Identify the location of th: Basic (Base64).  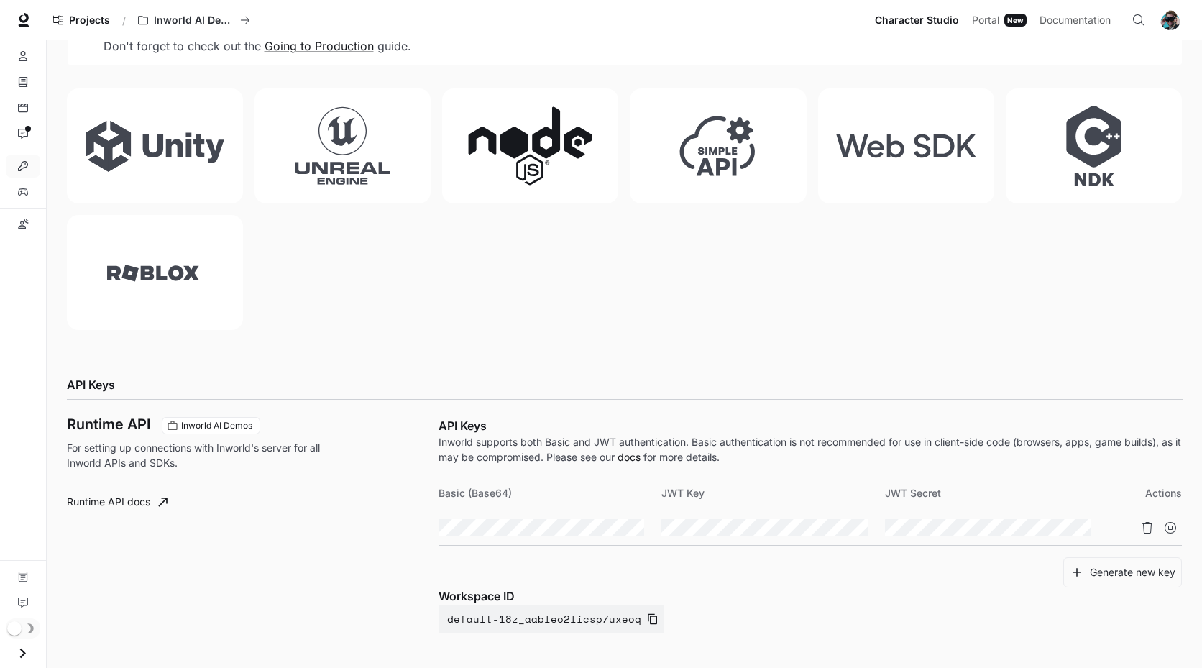
(550, 493).